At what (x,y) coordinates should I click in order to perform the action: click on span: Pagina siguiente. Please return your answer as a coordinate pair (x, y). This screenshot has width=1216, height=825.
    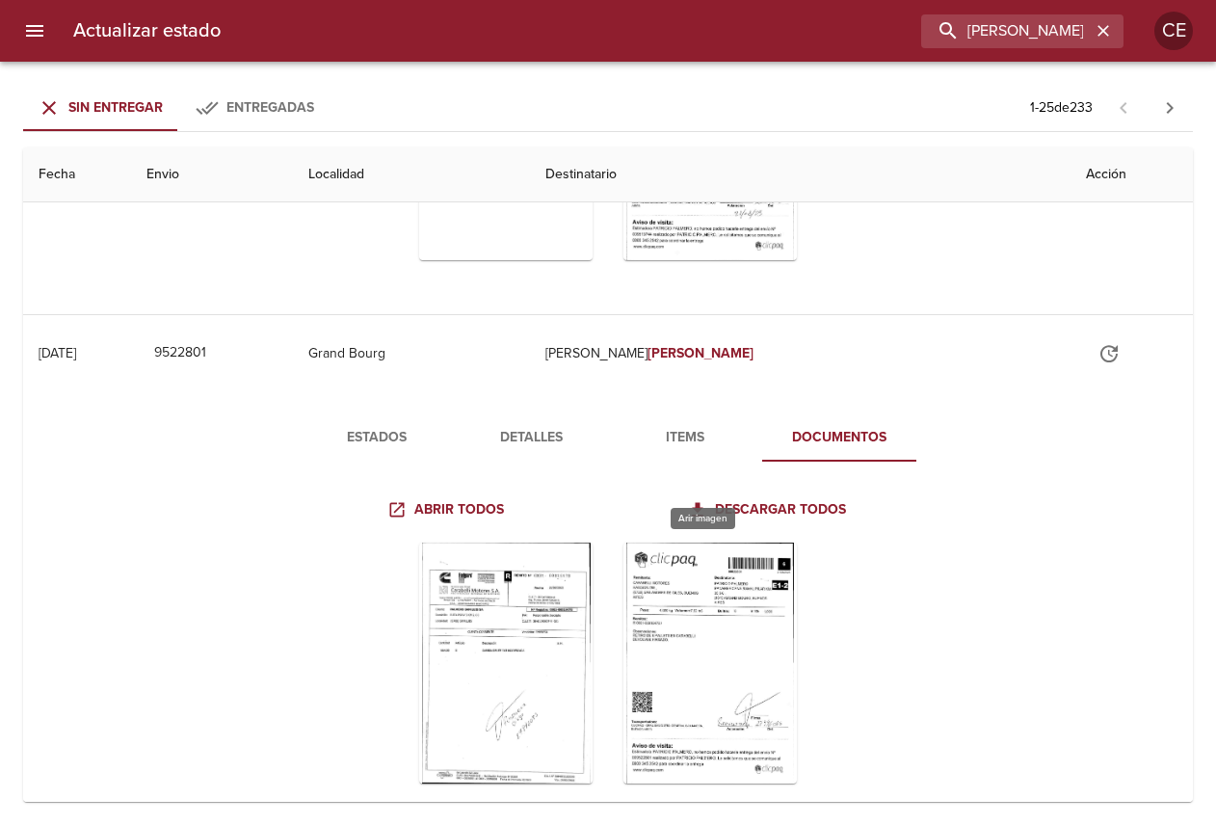
    Looking at the image, I should click on (1170, 108).